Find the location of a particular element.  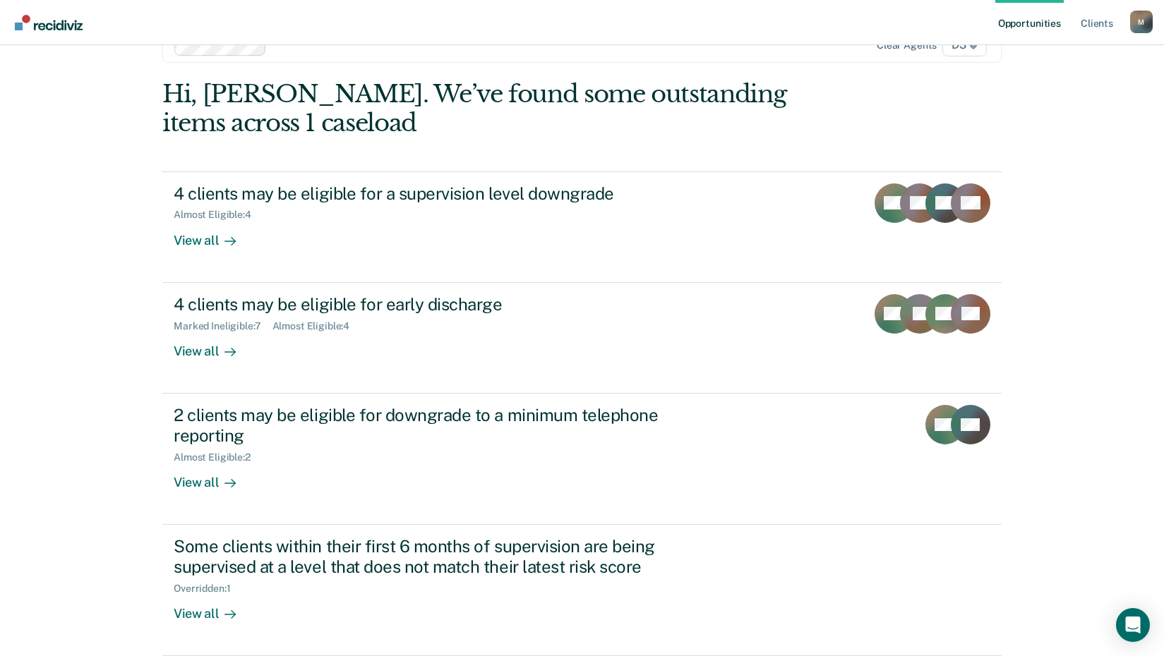

div: 4 clients may be eligible for early discharge is located at coordinates (421, 304).